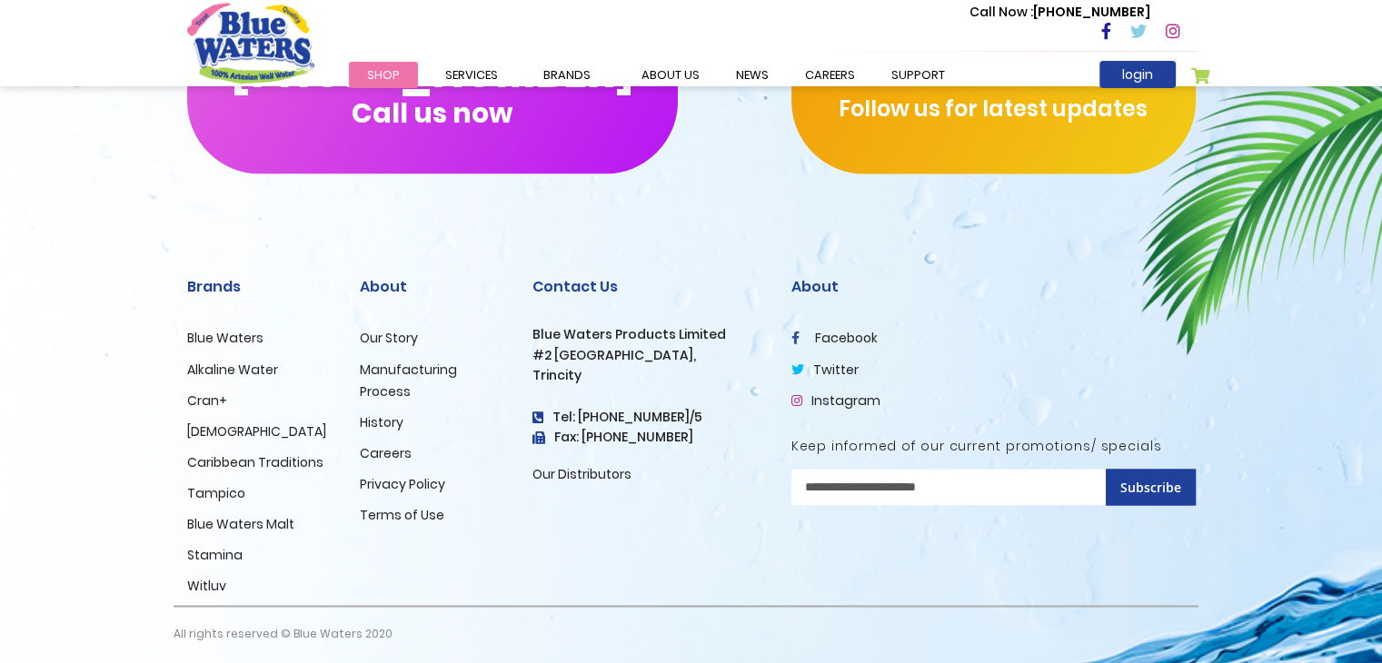 The image size is (1382, 663). Describe the element at coordinates (648, 374) in the screenshot. I see `h3: Trincity` at that location.